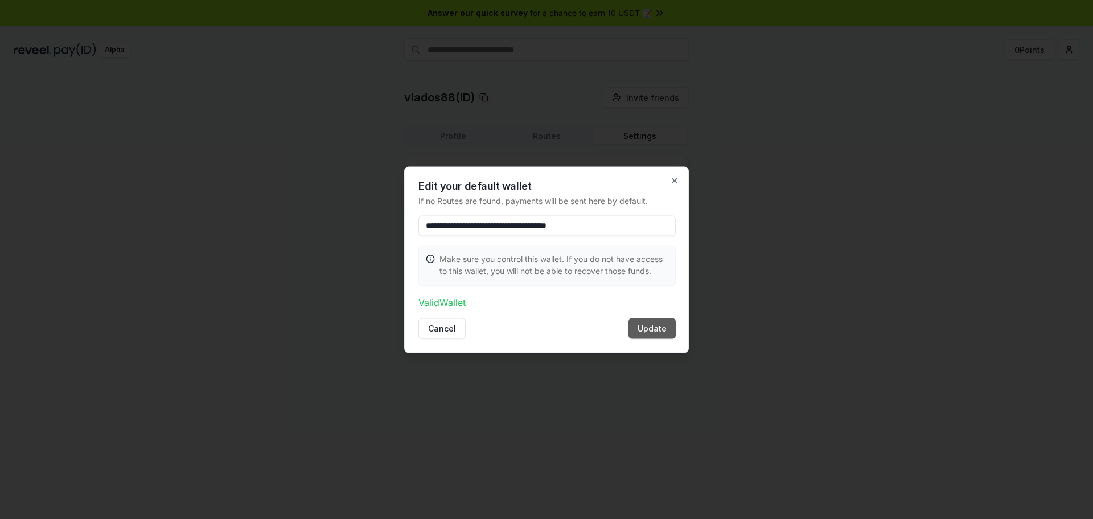 The width and height of the screenshot is (1093, 519). I want to click on h2: Edit your default wallet, so click(547, 186).